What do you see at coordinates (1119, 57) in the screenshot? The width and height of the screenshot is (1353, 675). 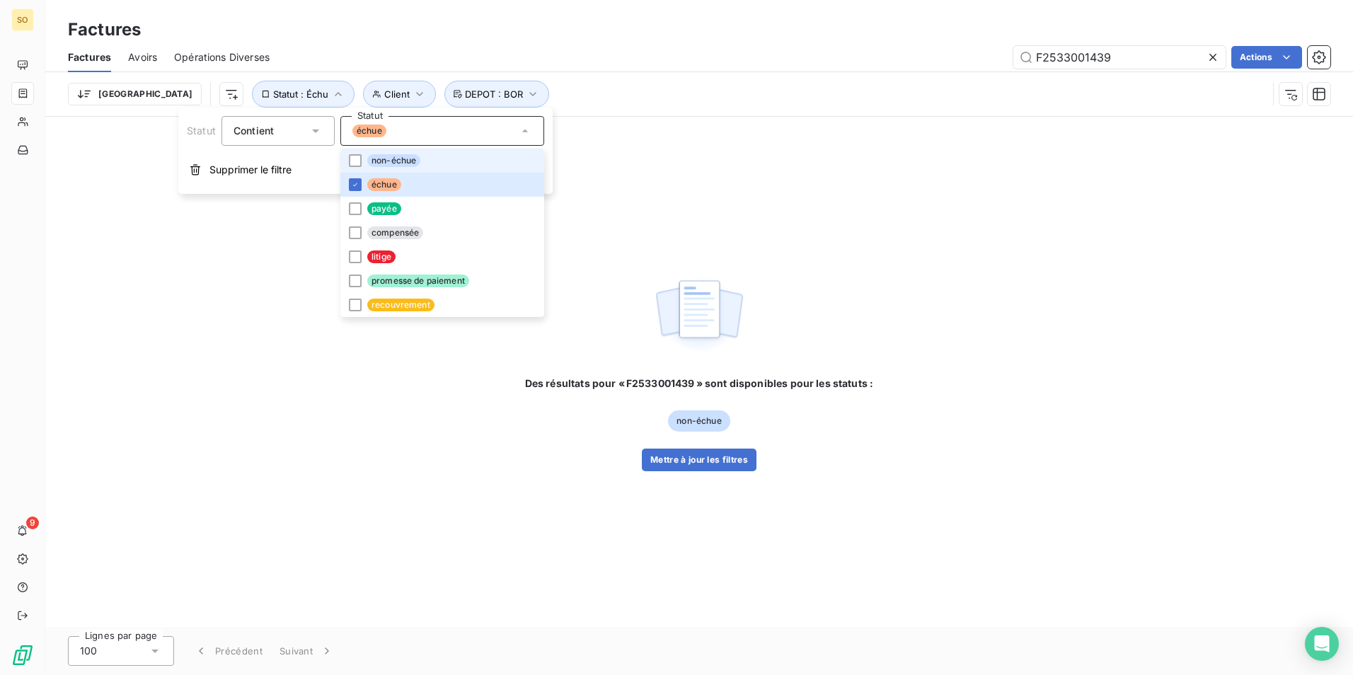 I see `input: Rechercher` at bounding box center [1119, 57].